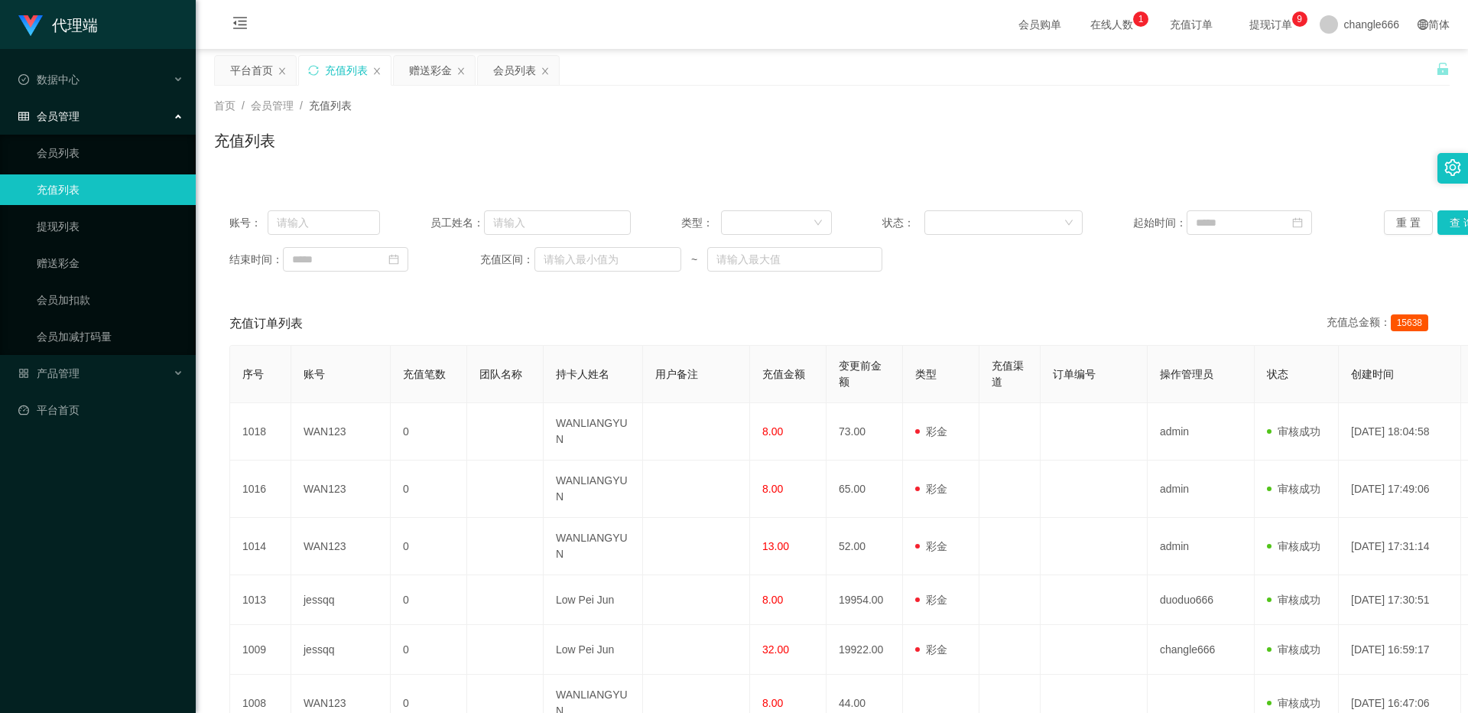 This screenshot has width=1468, height=713. Describe the element at coordinates (252, 70) in the screenshot. I see `div: 平台首页` at that location.